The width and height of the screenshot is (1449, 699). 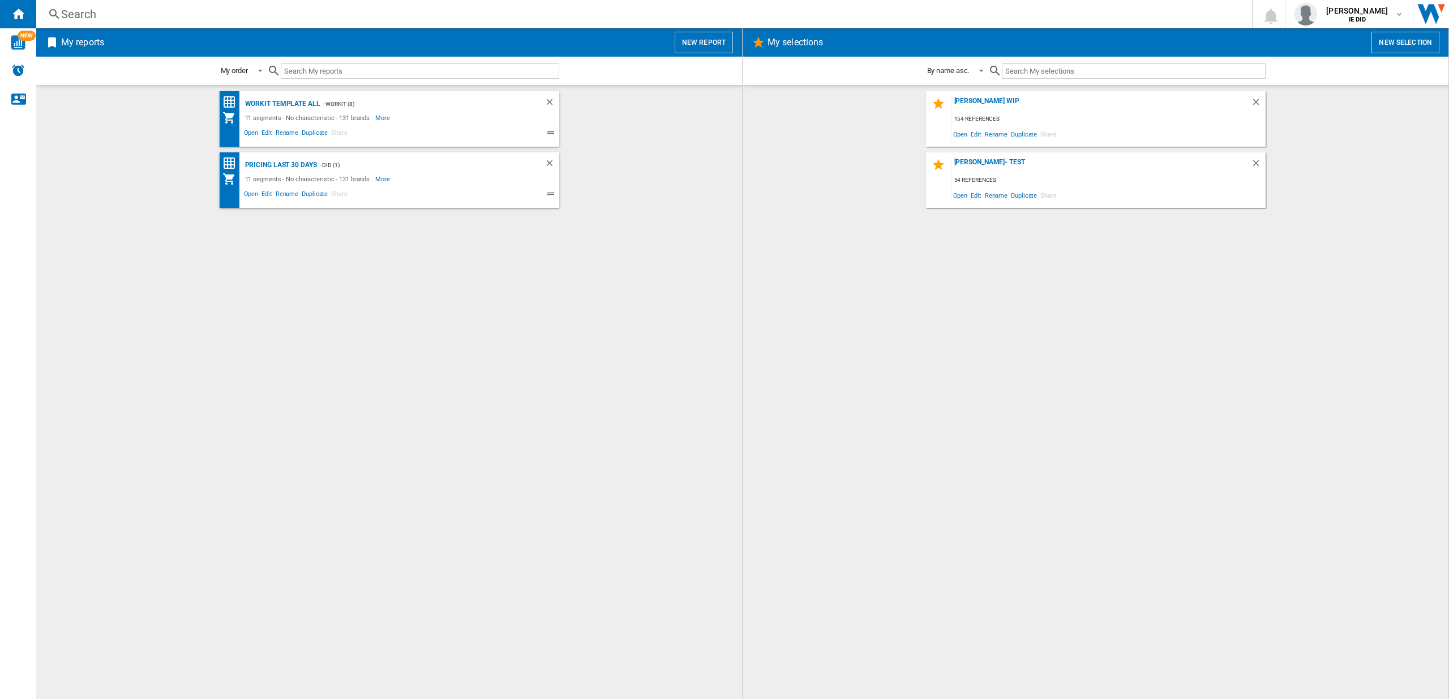 What do you see at coordinates (1406, 42) in the screenshot?
I see `button: New selection` at bounding box center [1406, 42].